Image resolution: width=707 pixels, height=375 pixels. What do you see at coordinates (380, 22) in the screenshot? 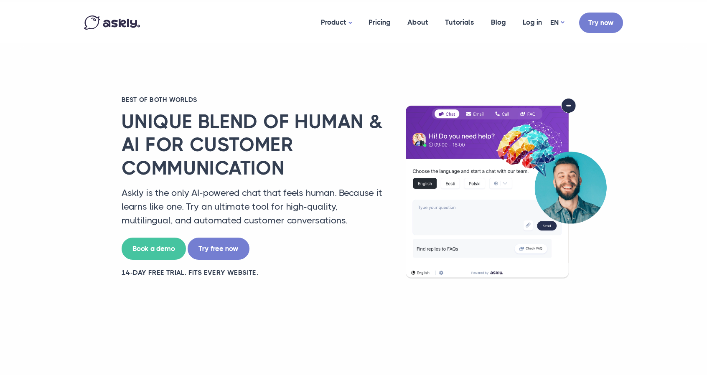
I see `a: Pricing` at bounding box center [380, 22].